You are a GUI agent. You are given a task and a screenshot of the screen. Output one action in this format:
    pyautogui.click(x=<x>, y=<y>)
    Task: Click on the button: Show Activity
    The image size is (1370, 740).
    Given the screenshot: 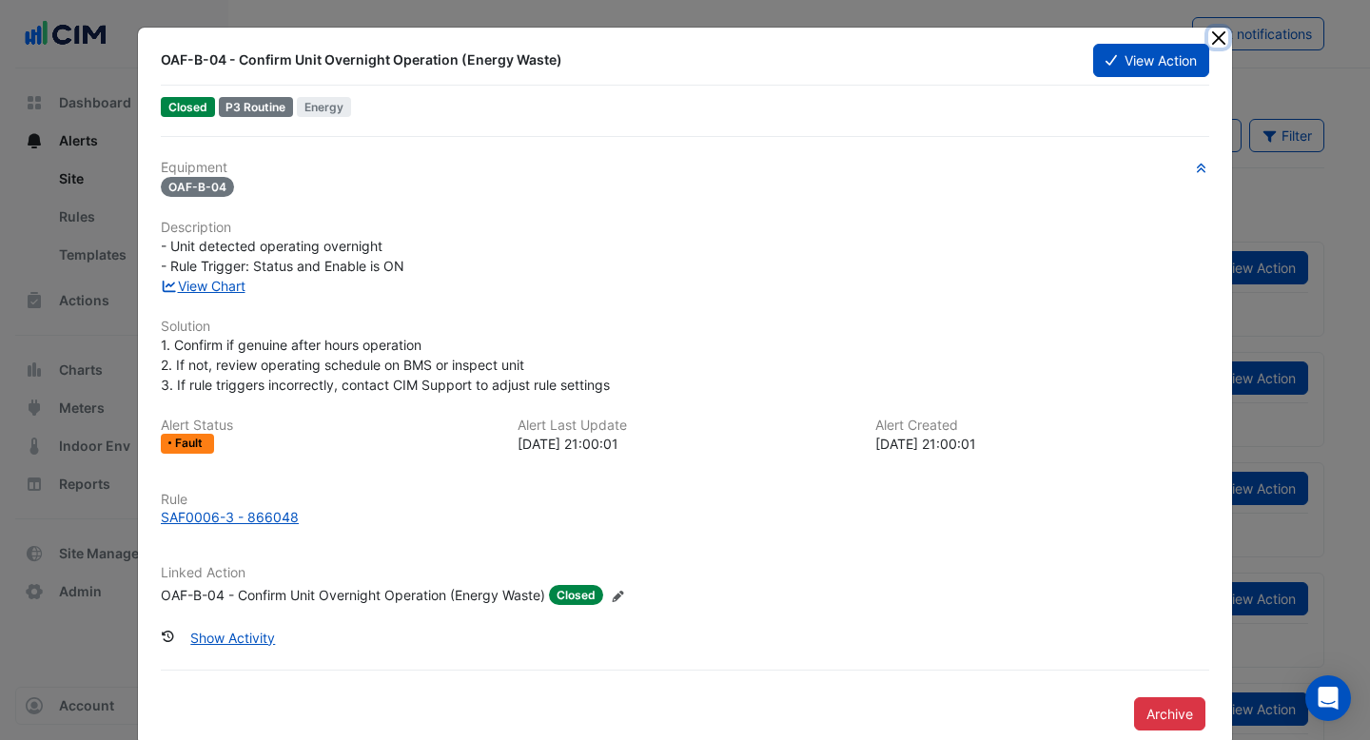 What is the action you would take?
    pyautogui.click(x=232, y=637)
    